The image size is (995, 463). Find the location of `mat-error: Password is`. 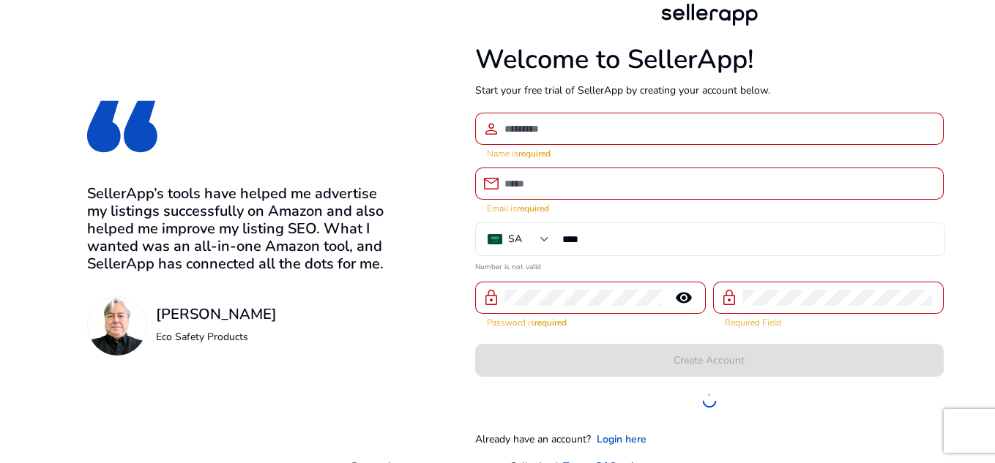

mat-error: Password is is located at coordinates (590, 321).